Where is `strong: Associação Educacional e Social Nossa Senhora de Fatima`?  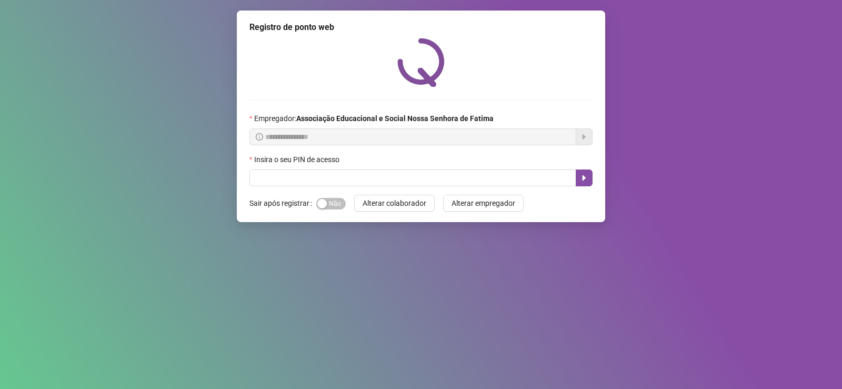 strong: Associação Educacional e Social Nossa Senhora de Fatima is located at coordinates (395, 118).